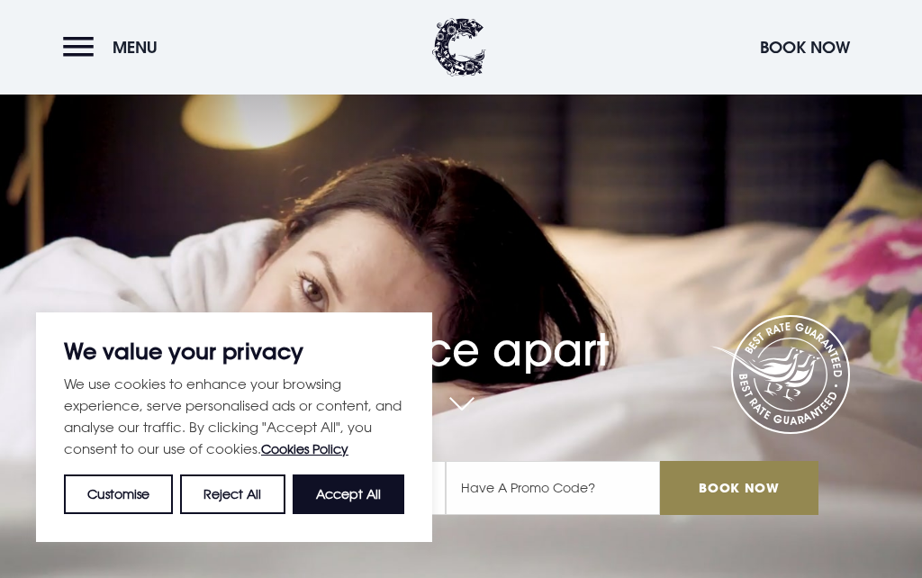 This screenshot has height=578, width=922. What do you see at coordinates (348, 494) in the screenshot?
I see `button: Accept All` at bounding box center [348, 494].